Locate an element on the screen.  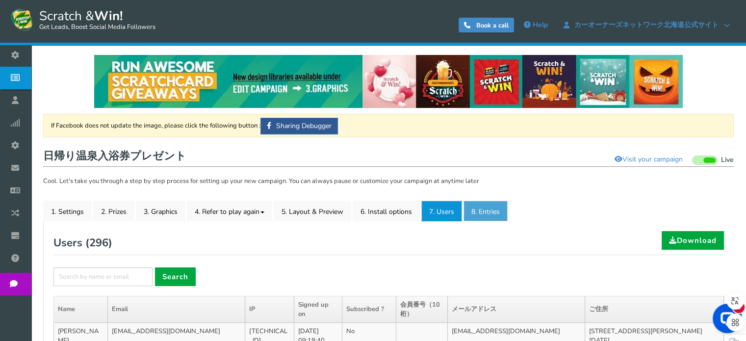
span: Scratch & is located at coordinates (95, 20).